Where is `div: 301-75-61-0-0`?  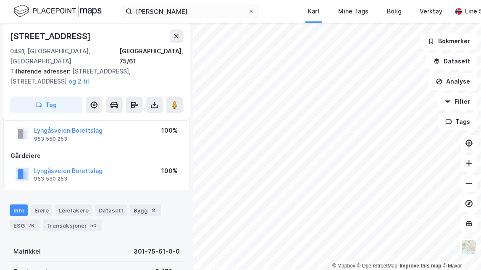
div: 301-75-61-0-0 is located at coordinates (157, 252).